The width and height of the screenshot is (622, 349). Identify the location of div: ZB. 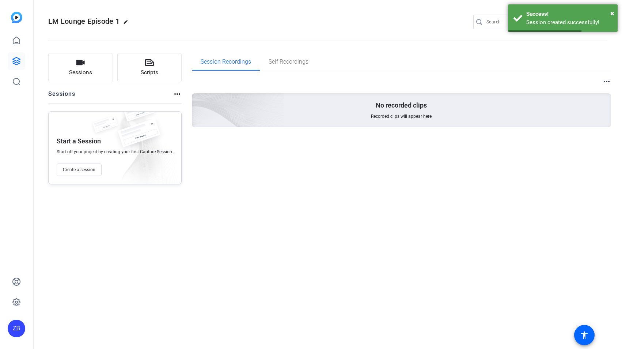
(16, 328).